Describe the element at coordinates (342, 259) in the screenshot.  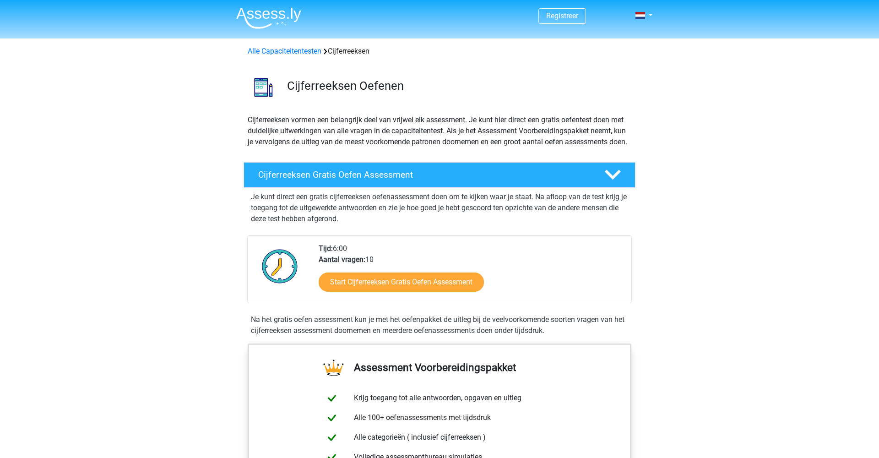
I see `b: Aantal vragen:` at that location.